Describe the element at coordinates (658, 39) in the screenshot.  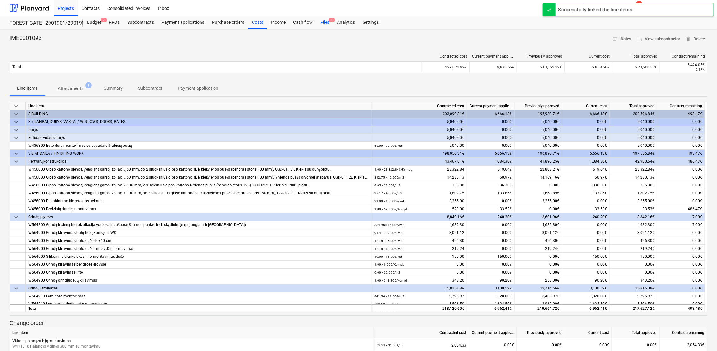
I see `span: View subcontractor` at that location.